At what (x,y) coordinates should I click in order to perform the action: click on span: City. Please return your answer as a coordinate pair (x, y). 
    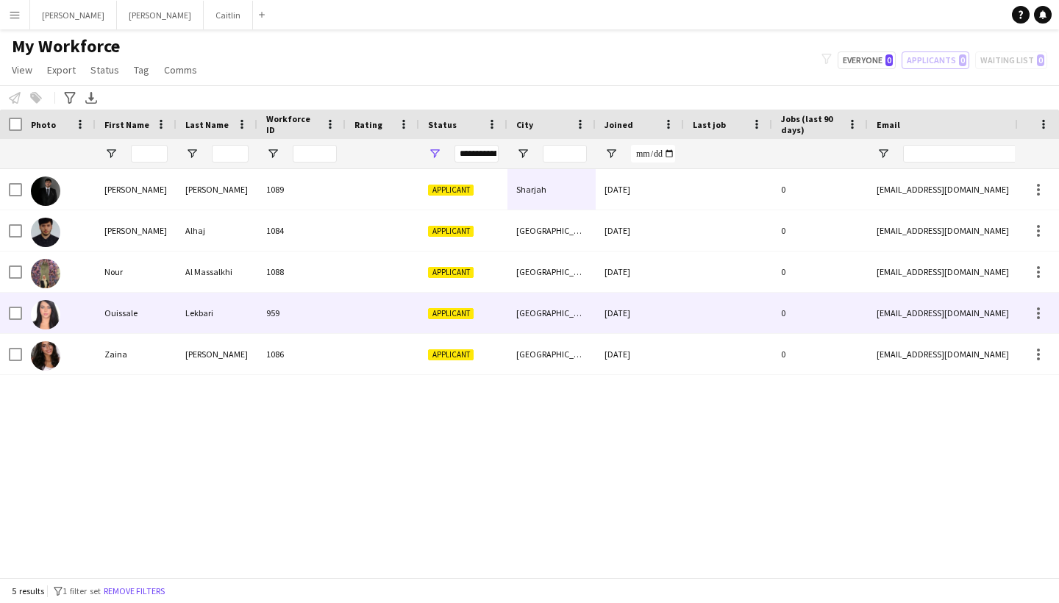
    Looking at the image, I should click on (524, 124).